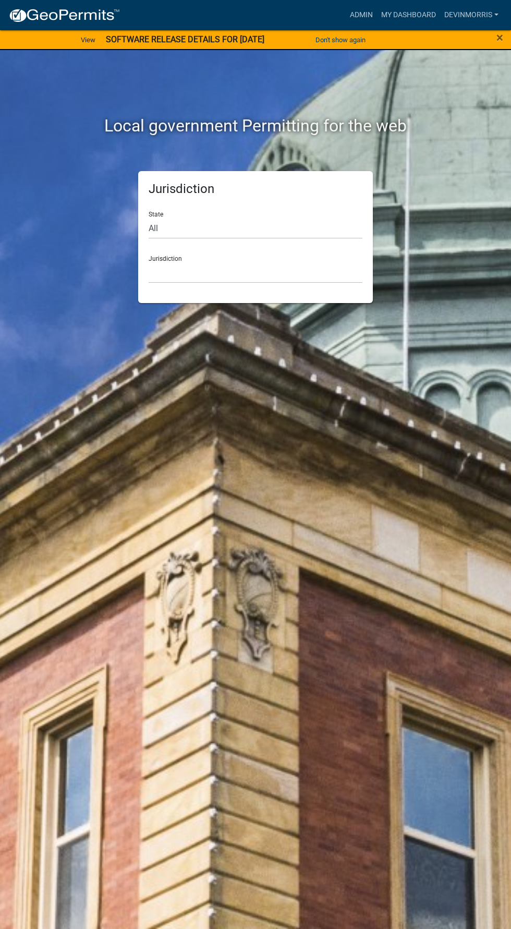 The height and width of the screenshot is (929, 511). I want to click on a: Admin, so click(361, 15).